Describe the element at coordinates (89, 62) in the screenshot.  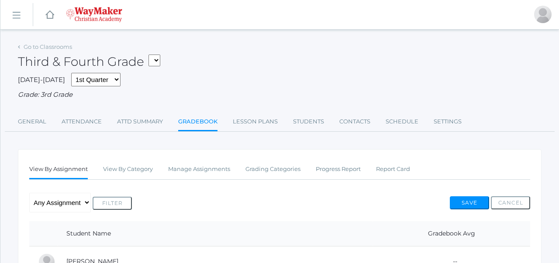
I see `h2: Third & Fourth Grade` at that location.